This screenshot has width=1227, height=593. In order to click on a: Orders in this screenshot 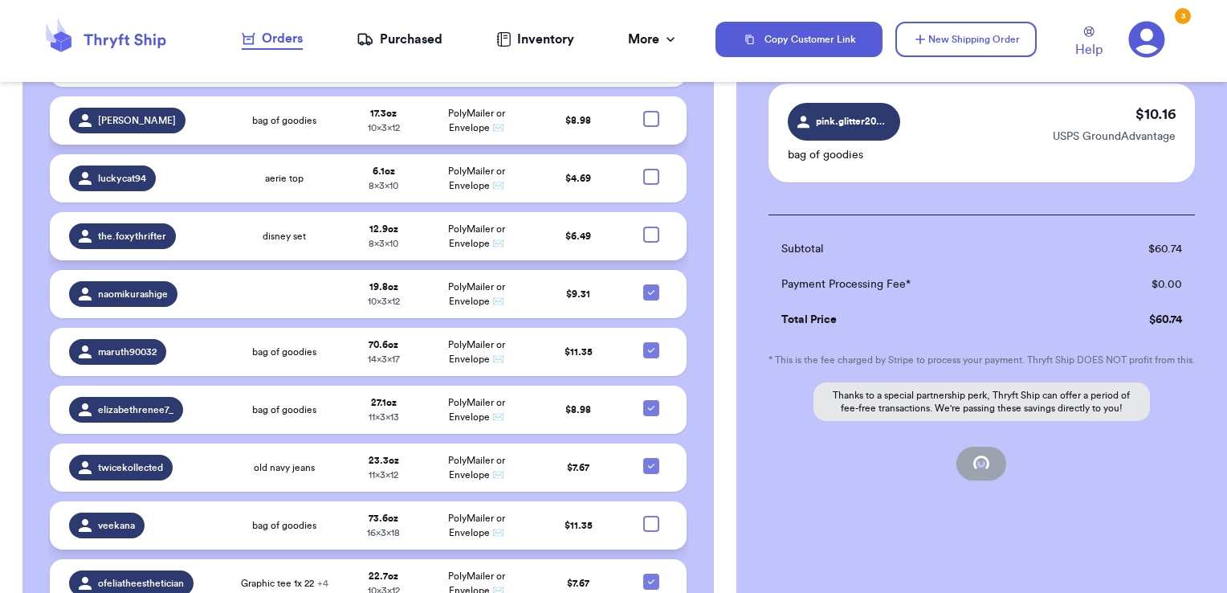, I will do `click(272, 39)`.